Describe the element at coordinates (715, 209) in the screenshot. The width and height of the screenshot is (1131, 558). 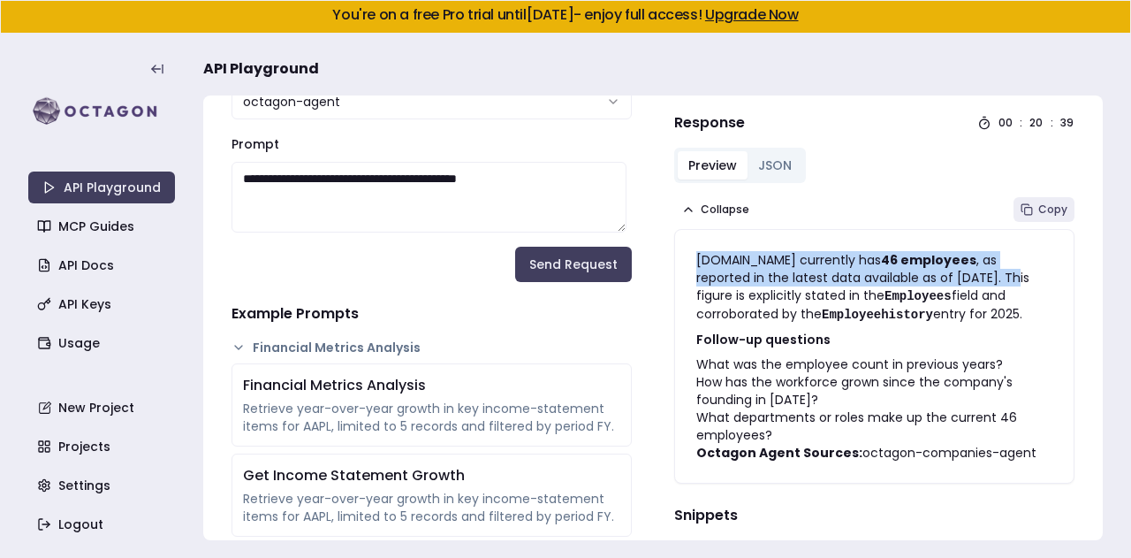
I see `button: Collapse` at that location.